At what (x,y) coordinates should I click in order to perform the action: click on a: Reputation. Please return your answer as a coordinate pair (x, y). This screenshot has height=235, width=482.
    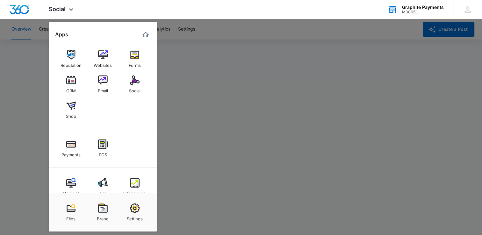
    Looking at the image, I should click on (71, 59).